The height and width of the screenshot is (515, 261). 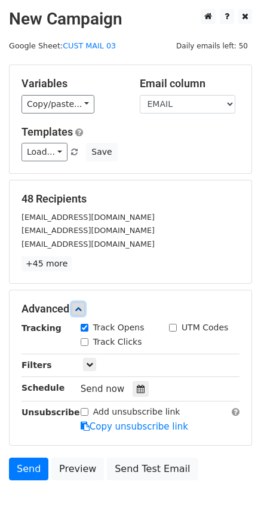 I want to click on a: Daily emails left: 50, so click(x=212, y=45).